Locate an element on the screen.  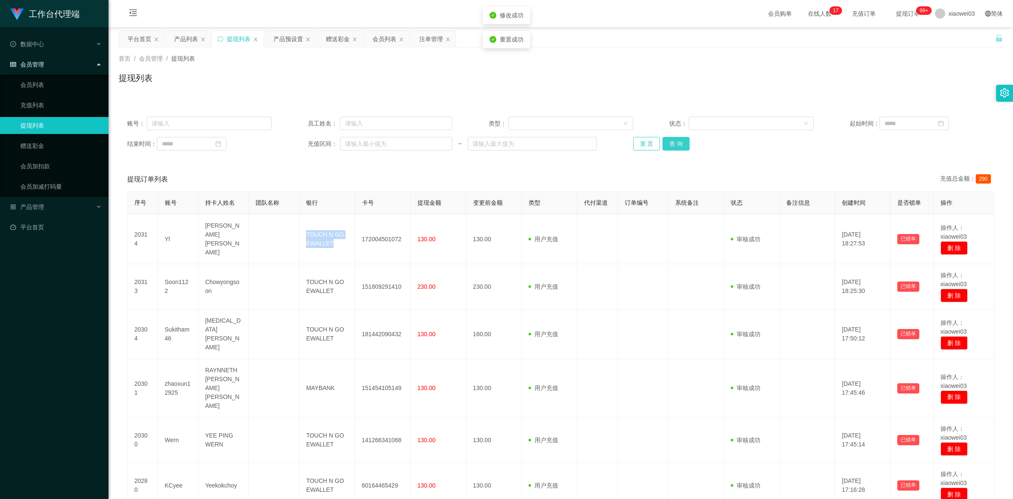
td: 20301 is located at coordinates (143, 388).